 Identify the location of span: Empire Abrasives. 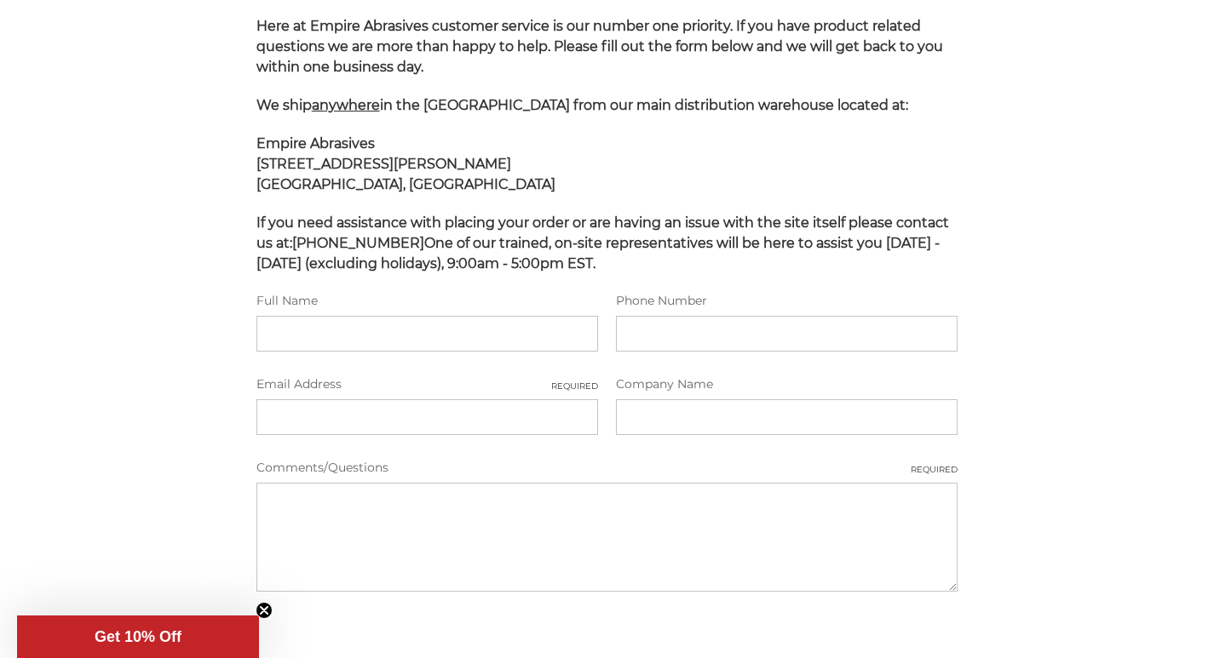
(315, 143).